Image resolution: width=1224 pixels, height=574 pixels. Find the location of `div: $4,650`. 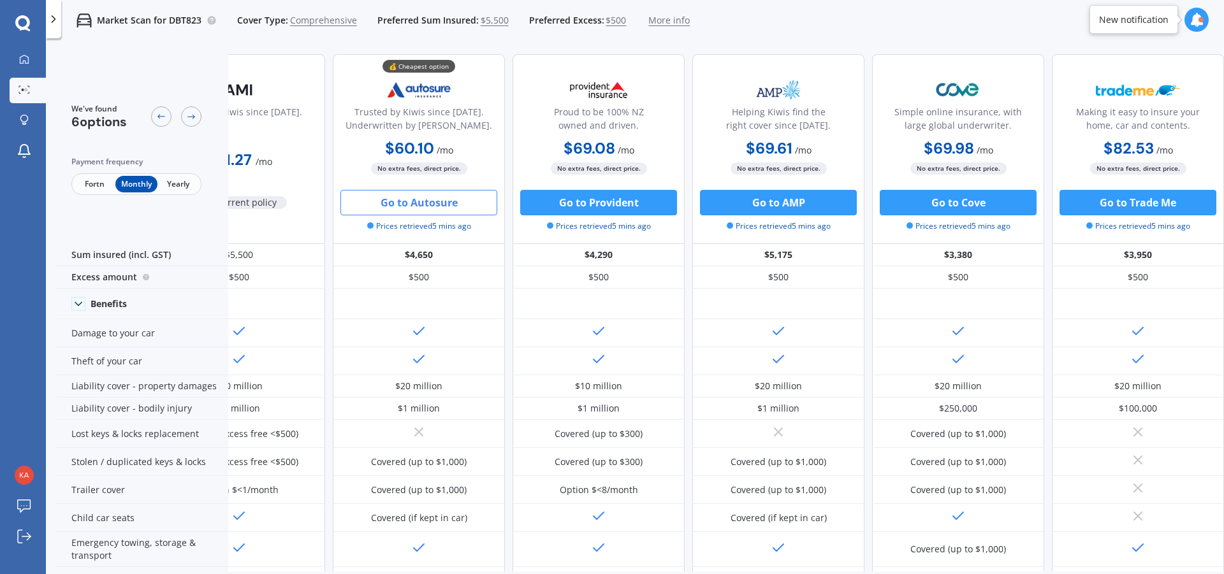

div: $4,650 is located at coordinates (419, 255).